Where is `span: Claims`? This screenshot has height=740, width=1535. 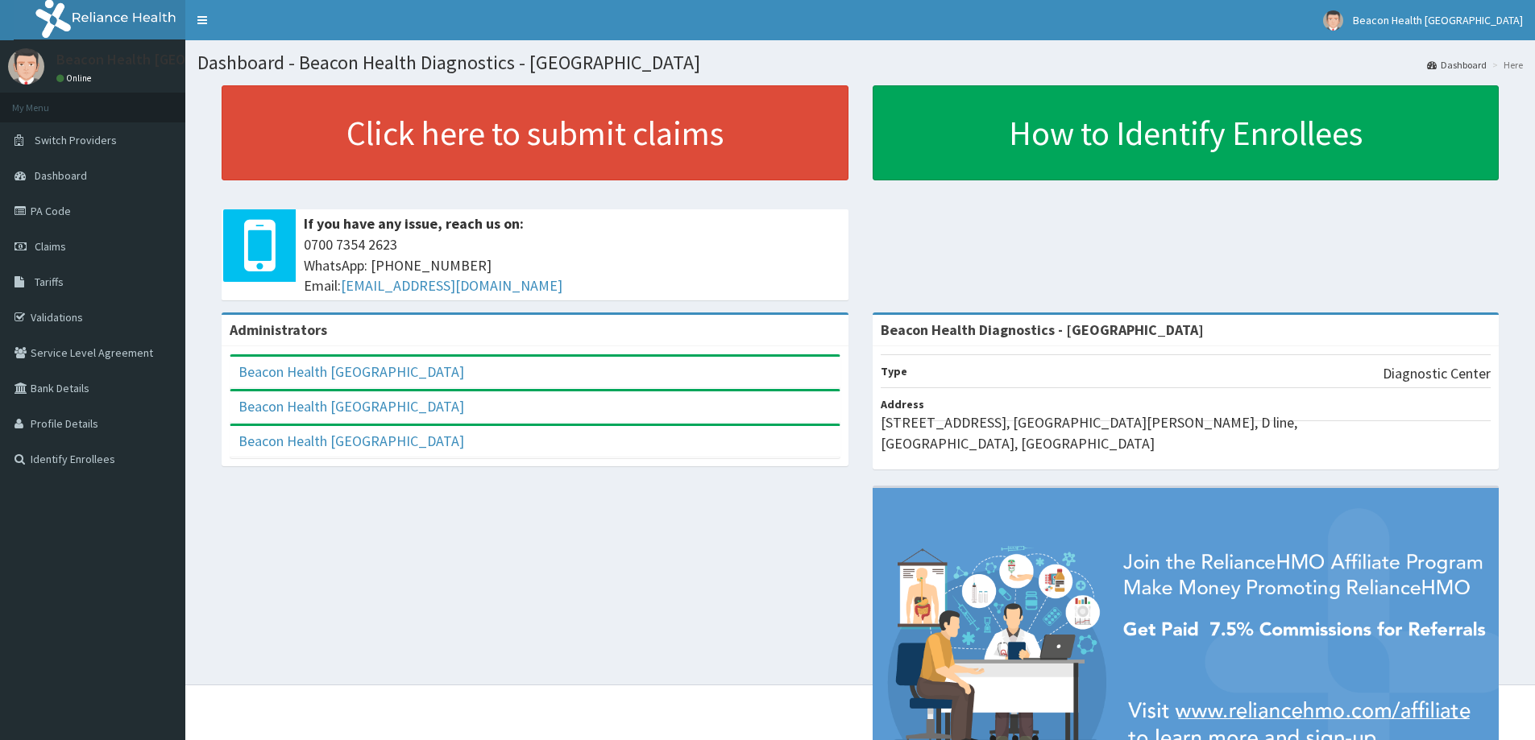 span: Claims is located at coordinates (50, 247).